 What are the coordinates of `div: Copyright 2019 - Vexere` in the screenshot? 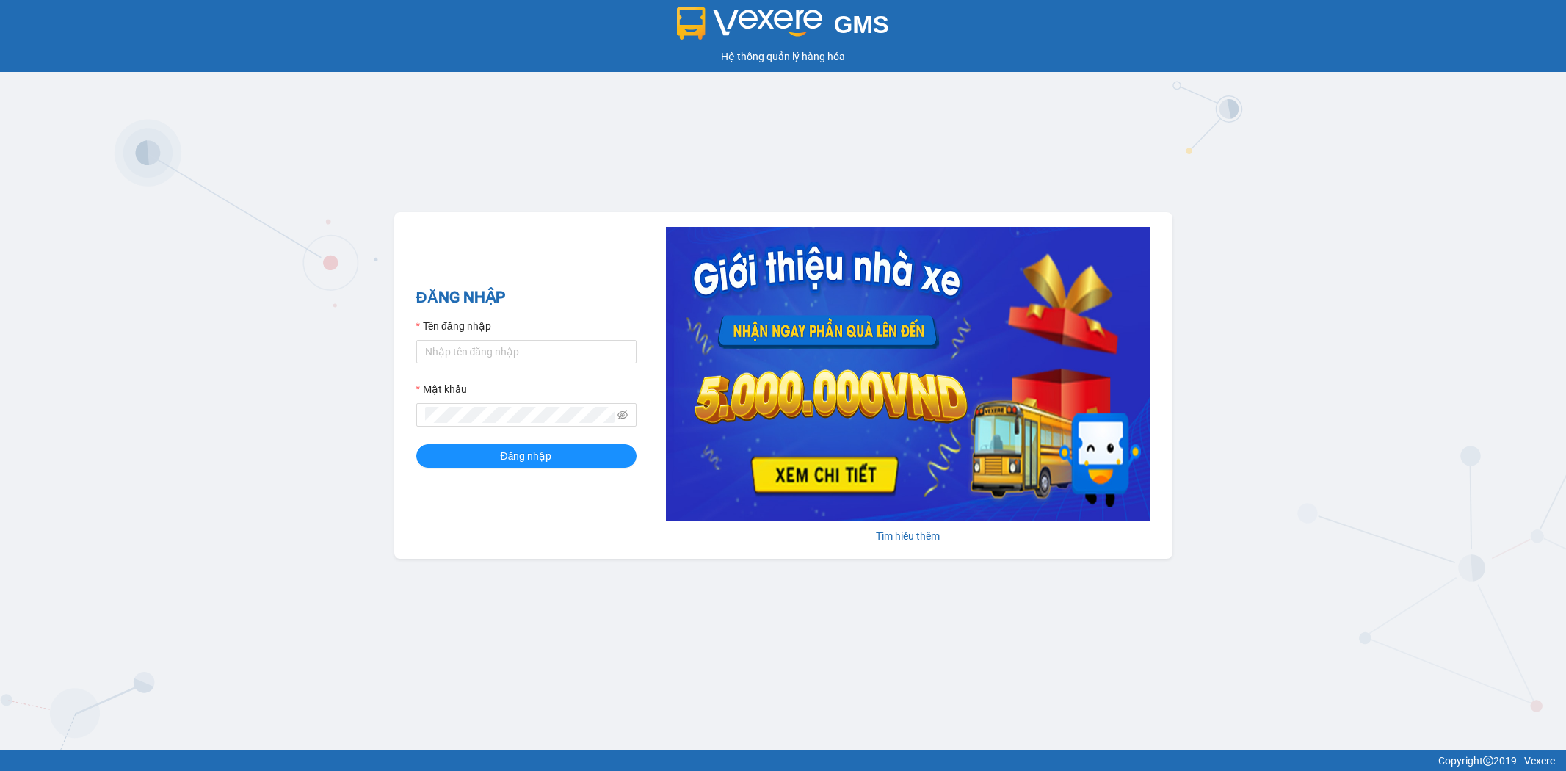 It's located at (783, 761).